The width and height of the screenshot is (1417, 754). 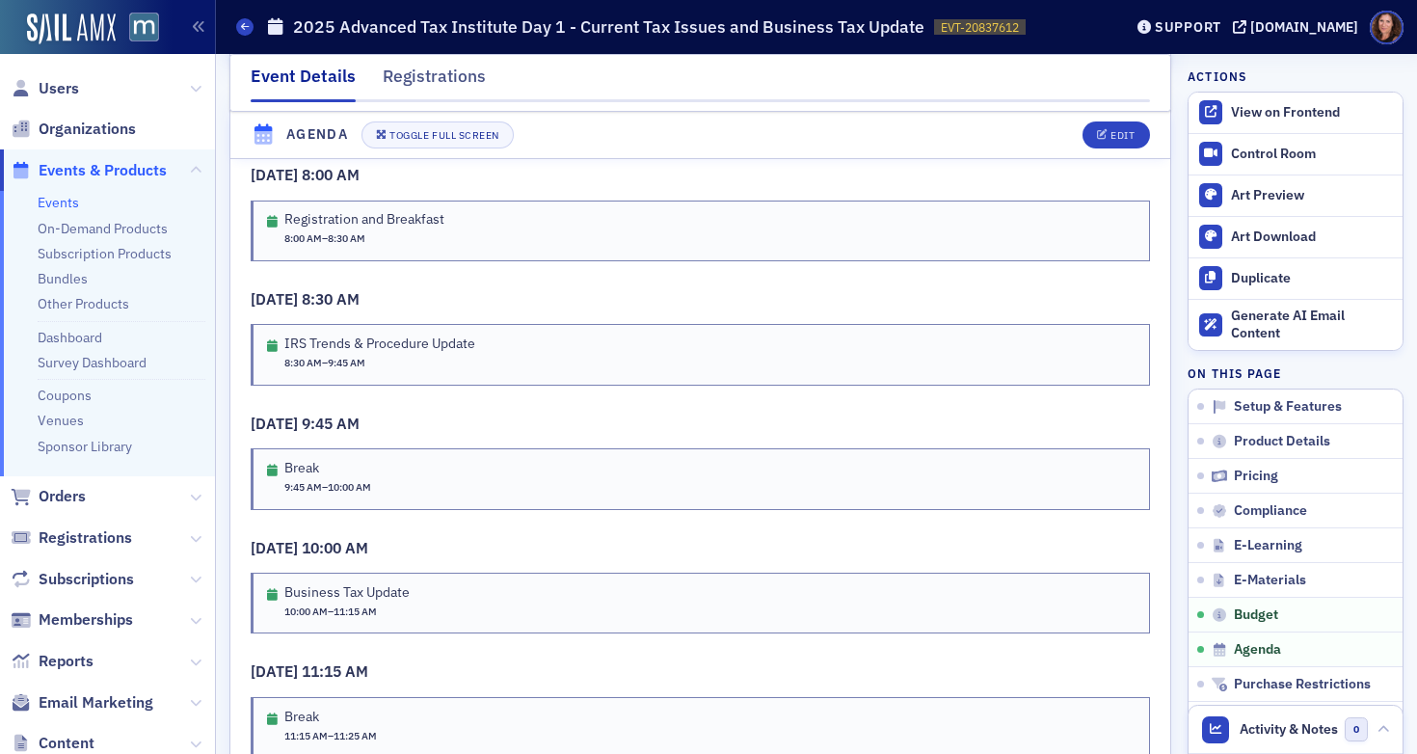 What do you see at coordinates (58, 202) in the screenshot?
I see `a: Events` at bounding box center [58, 202].